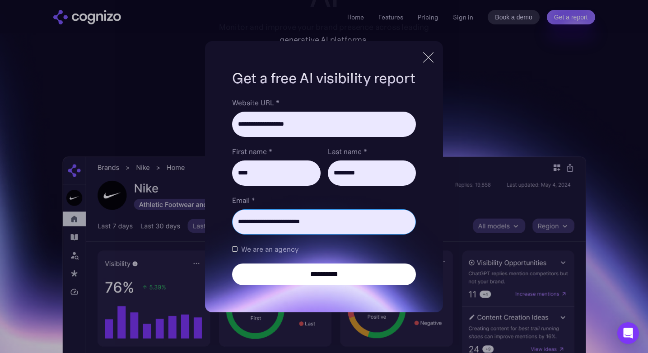  What do you see at coordinates (270, 249) in the screenshot?
I see `span: We are an agency` at bounding box center [270, 249].